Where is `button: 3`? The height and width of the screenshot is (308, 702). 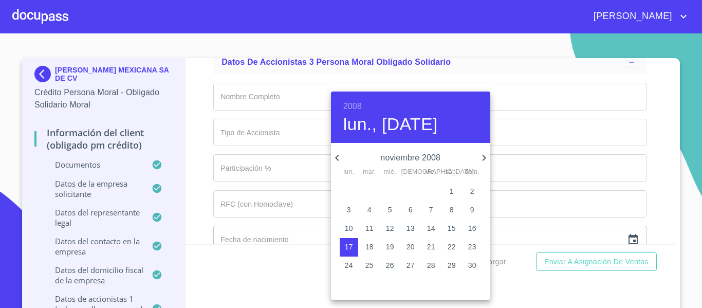
button: 3 is located at coordinates (349, 210).